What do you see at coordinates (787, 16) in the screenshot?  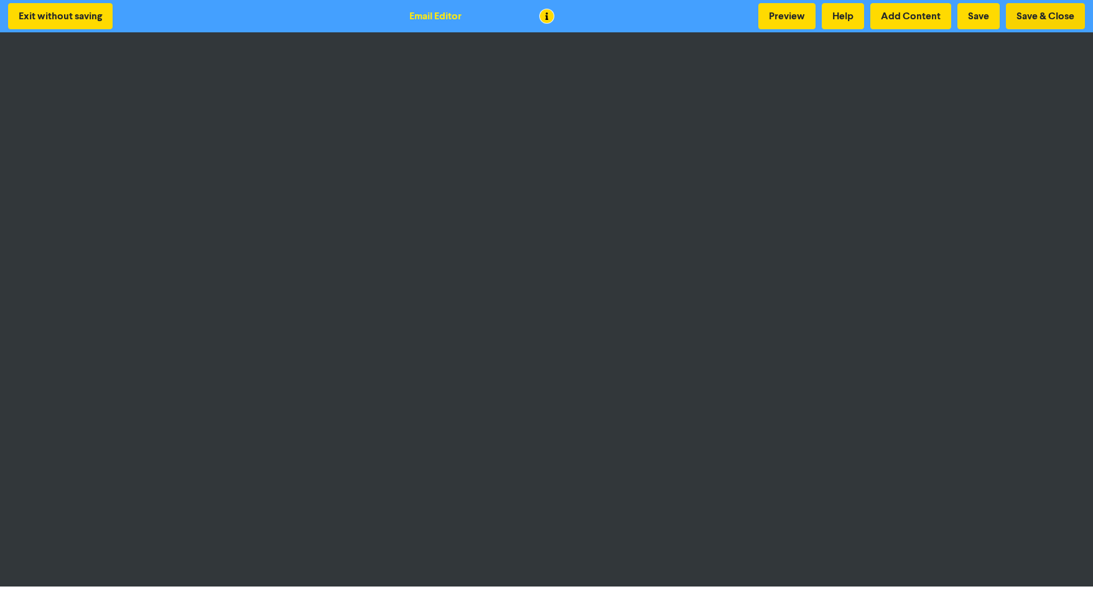 I see `button: Preview` at bounding box center [787, 16].